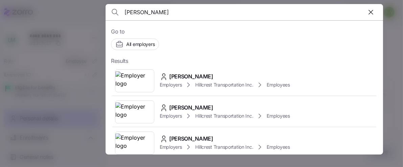  Describe the element at coordinates (135, 44) in the screenshot. I see `button: All employers` at that location.